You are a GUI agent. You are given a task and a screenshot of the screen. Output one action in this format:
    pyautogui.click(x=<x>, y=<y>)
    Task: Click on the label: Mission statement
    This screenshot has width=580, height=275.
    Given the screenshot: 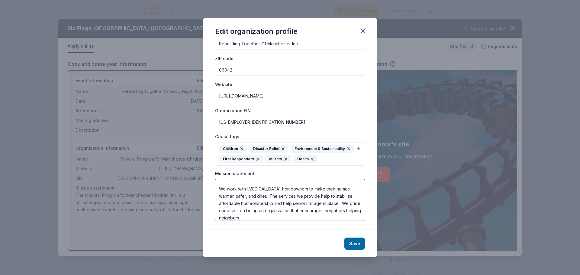 What is the action you would take?
    pyautogui.click(x=235, y=174)
    